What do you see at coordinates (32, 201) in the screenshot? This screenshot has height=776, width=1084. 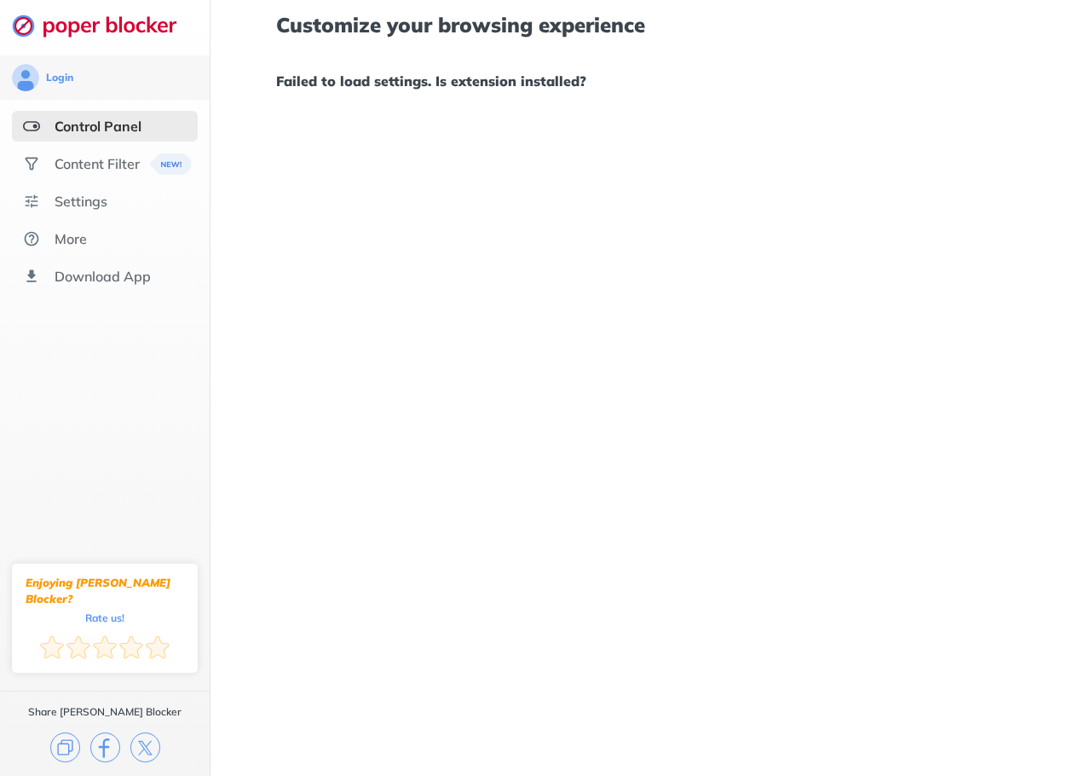 I see `img: settings.svg` at bounding box center [32, 201].